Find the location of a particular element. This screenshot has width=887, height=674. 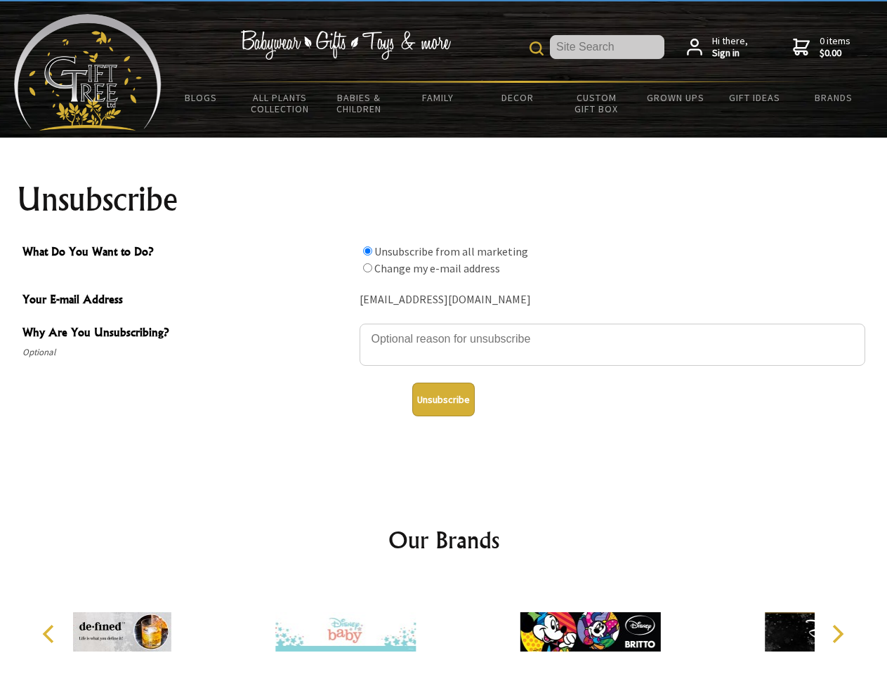

button: Unsubscribe is located at coordinates (443, 399).